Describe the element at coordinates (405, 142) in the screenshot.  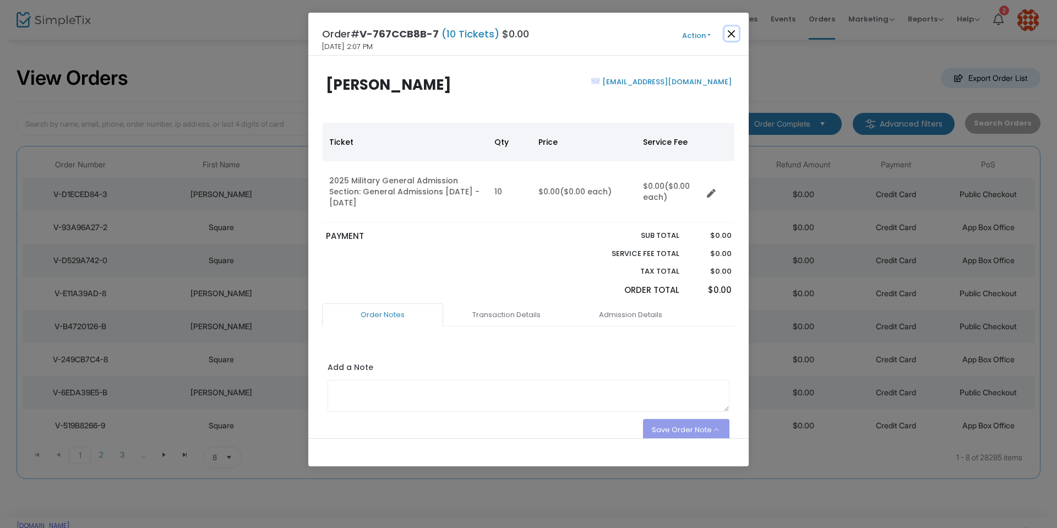
I see `th: Ticket` at that location.